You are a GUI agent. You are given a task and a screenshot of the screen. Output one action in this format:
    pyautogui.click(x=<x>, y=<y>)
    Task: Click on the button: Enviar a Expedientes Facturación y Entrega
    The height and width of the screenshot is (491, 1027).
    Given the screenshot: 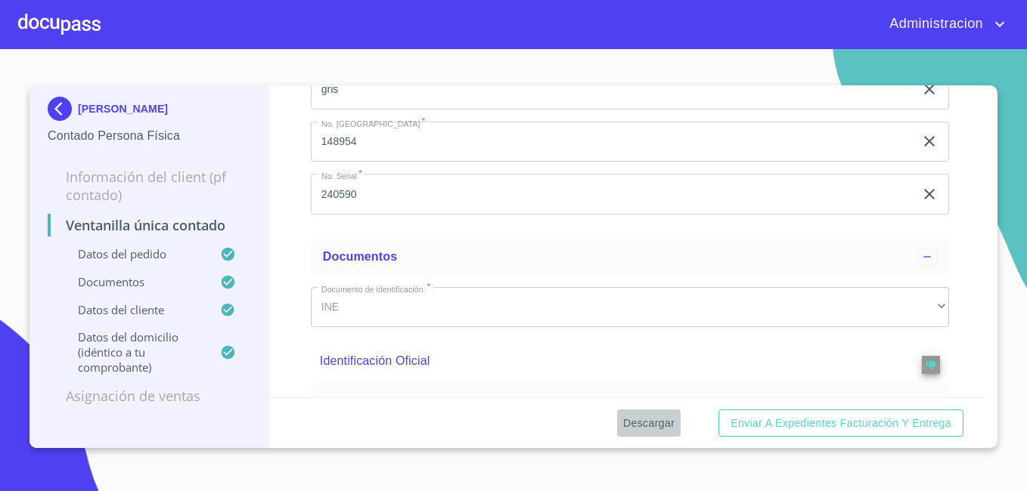 What is the action you would take?
    pyautogui.click(x=841, y=423)
    